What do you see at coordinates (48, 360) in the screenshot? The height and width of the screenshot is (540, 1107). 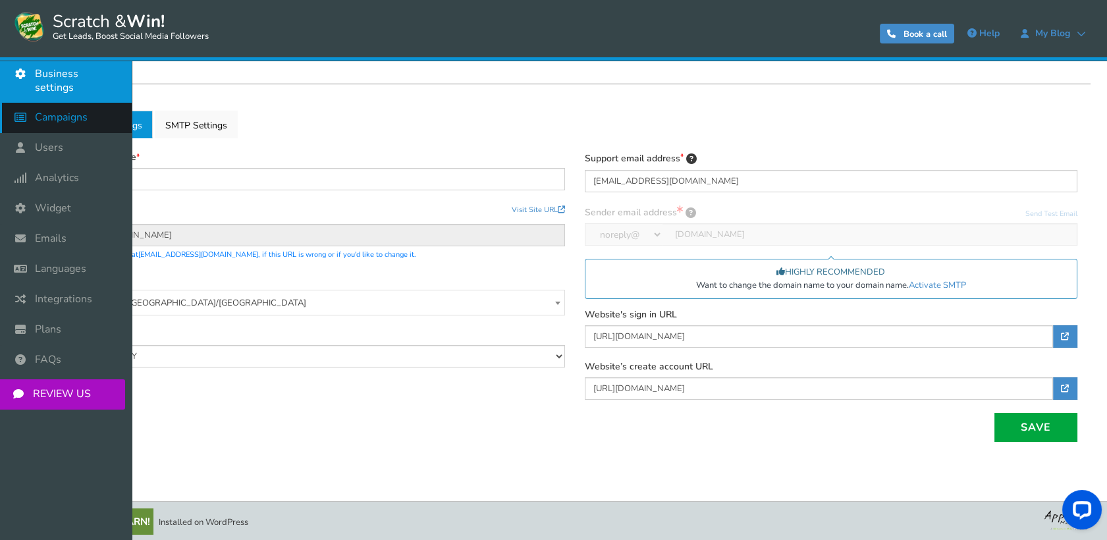 I see `span: FAQs` at bounding box center [48, 360].